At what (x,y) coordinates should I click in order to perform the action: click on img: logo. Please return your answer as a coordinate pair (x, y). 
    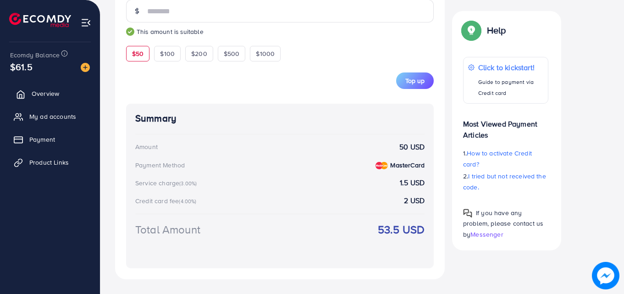
    Looking at the image, I should click on (40, 20).